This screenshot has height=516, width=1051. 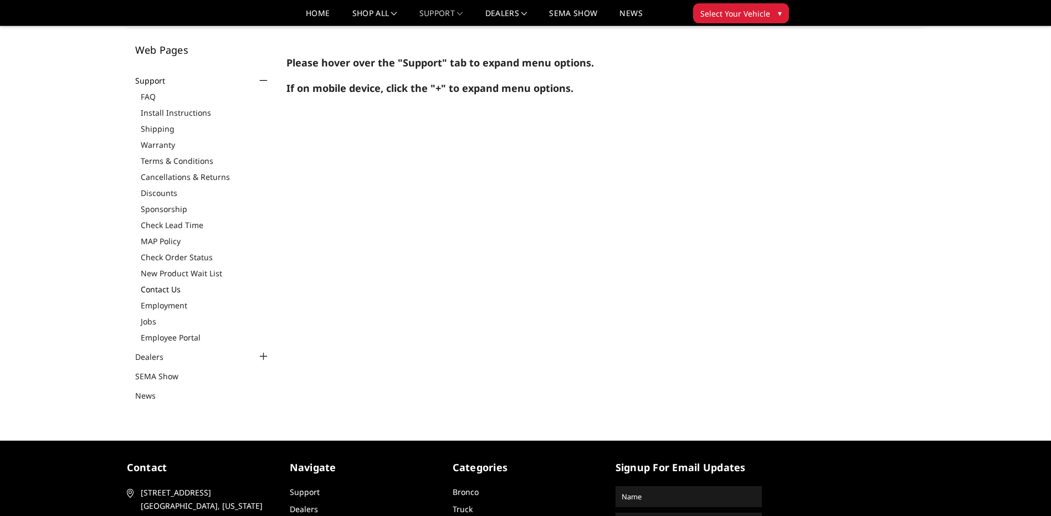 What do you see at coordinates (206, 273) in the screenshot?
I see `a: New Product Wait List` at bounding box center [206, 273].